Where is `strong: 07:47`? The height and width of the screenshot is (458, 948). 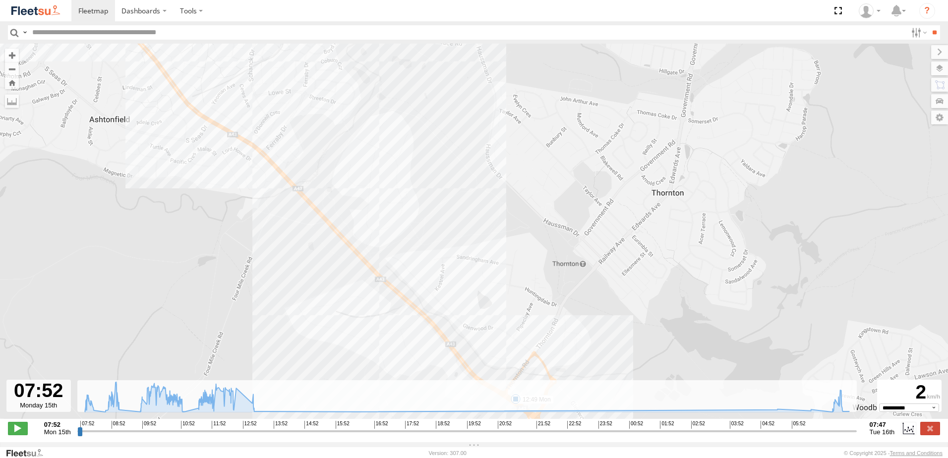
strong: 07:47 is located at coordinates (882, 425).